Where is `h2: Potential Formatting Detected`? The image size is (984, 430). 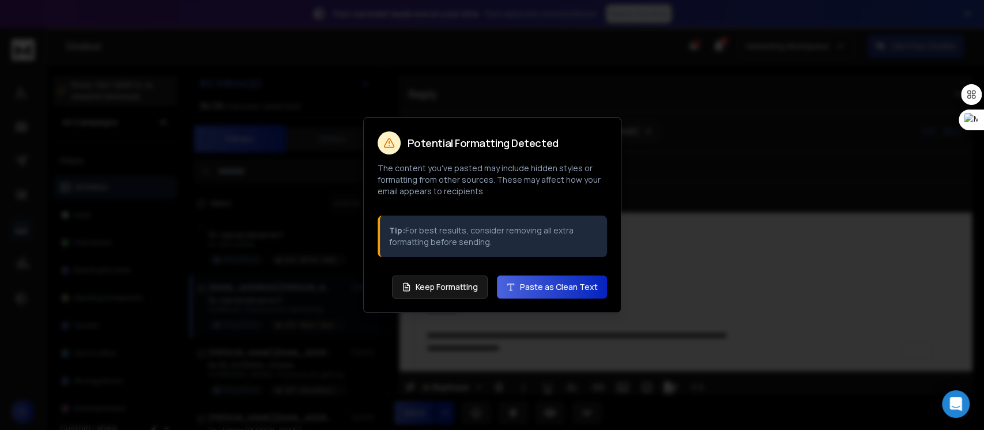
h2: Potential Formatting Detected is located at coordinates (483, 143).